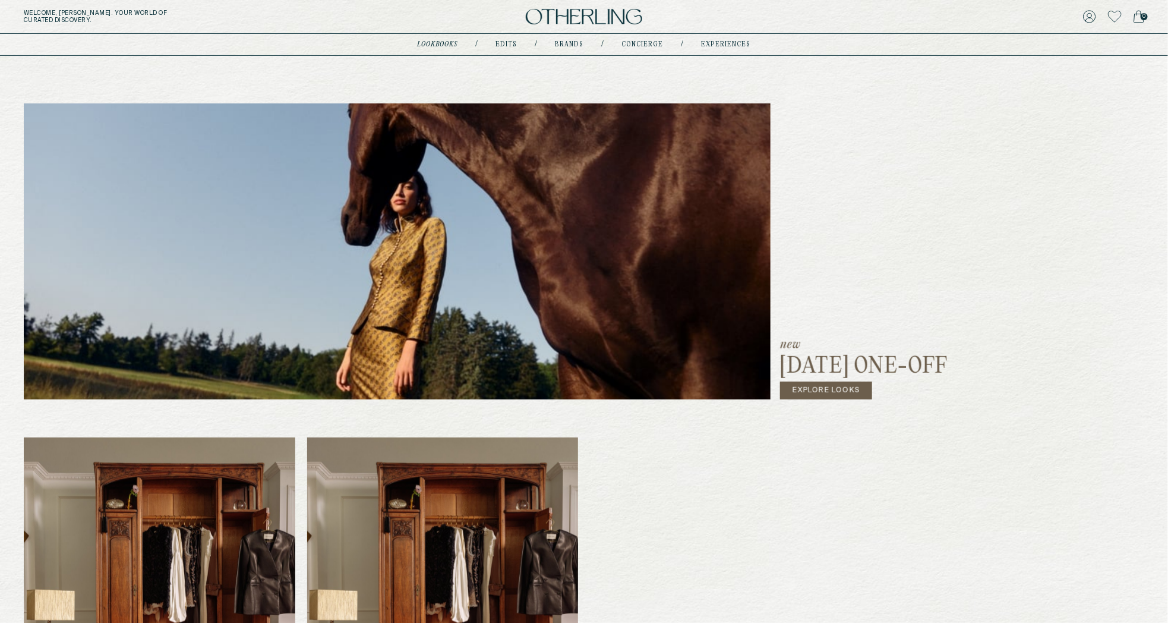 The height and width of the screenshot is (623, 1168). I want to click on span: 0, so click(1145, 17).